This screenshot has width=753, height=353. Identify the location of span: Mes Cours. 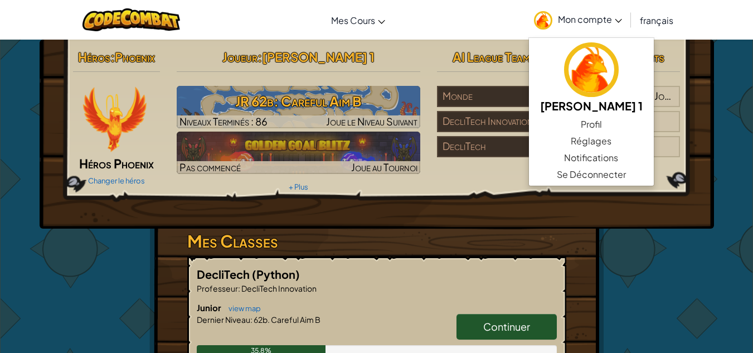
(353, 20).